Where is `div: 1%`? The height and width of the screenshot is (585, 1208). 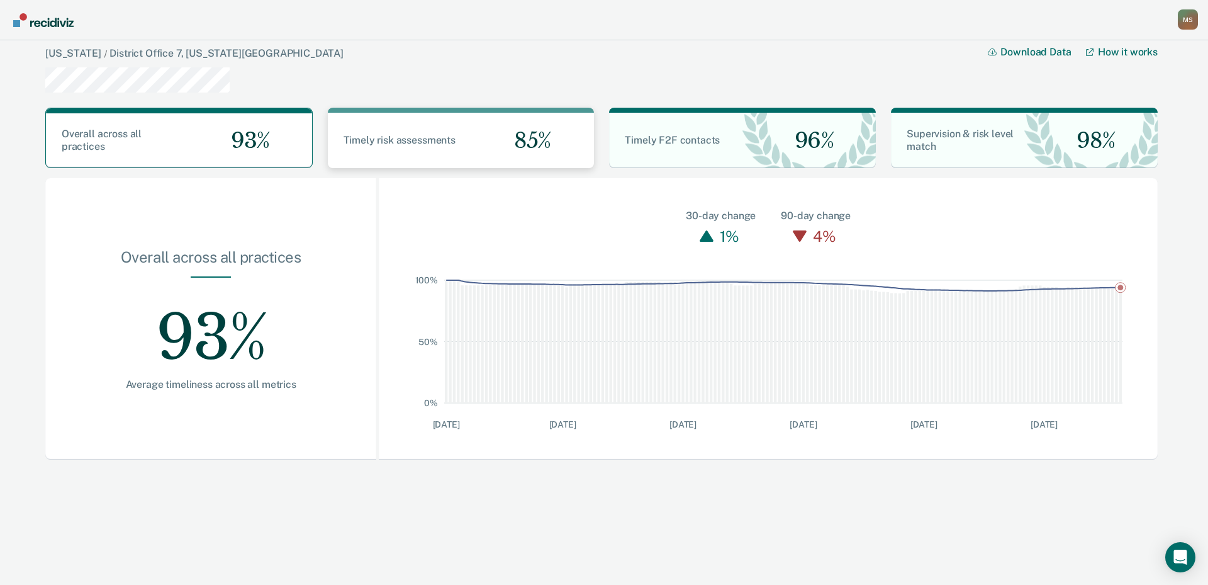
div: 1% is located at coordinates (729, 236).